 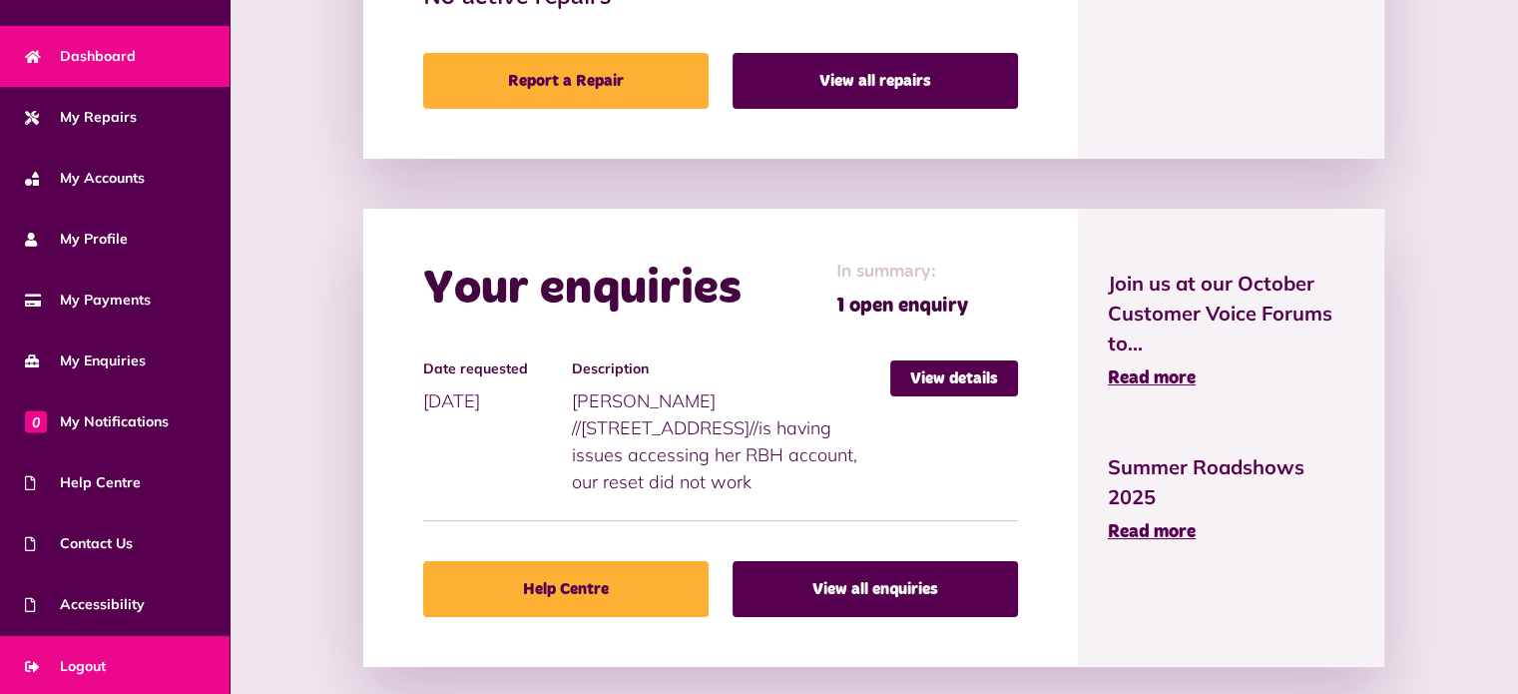 What do you see at coordinates (566, 81) in the screenshot?
I see `a: Report a Repair` at bounding box center [566, 81].